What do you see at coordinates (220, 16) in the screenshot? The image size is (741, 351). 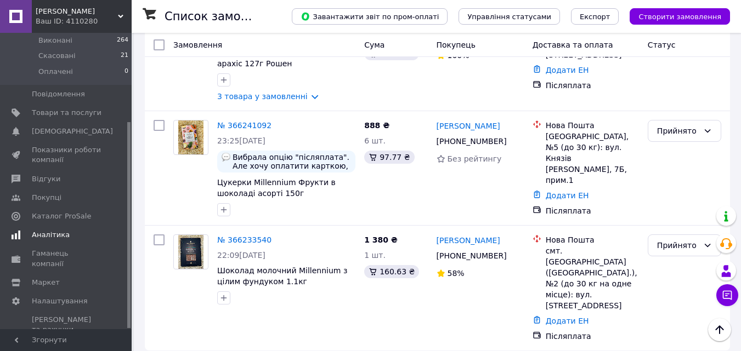 I see `h1: Список замовлень` at bounding box center [220, 16].